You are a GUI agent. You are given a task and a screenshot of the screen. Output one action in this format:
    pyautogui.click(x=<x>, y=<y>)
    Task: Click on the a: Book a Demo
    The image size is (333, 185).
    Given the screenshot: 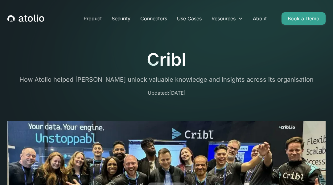 What is the action you would take?
    pyautogui.click(x=304, y=19)
    